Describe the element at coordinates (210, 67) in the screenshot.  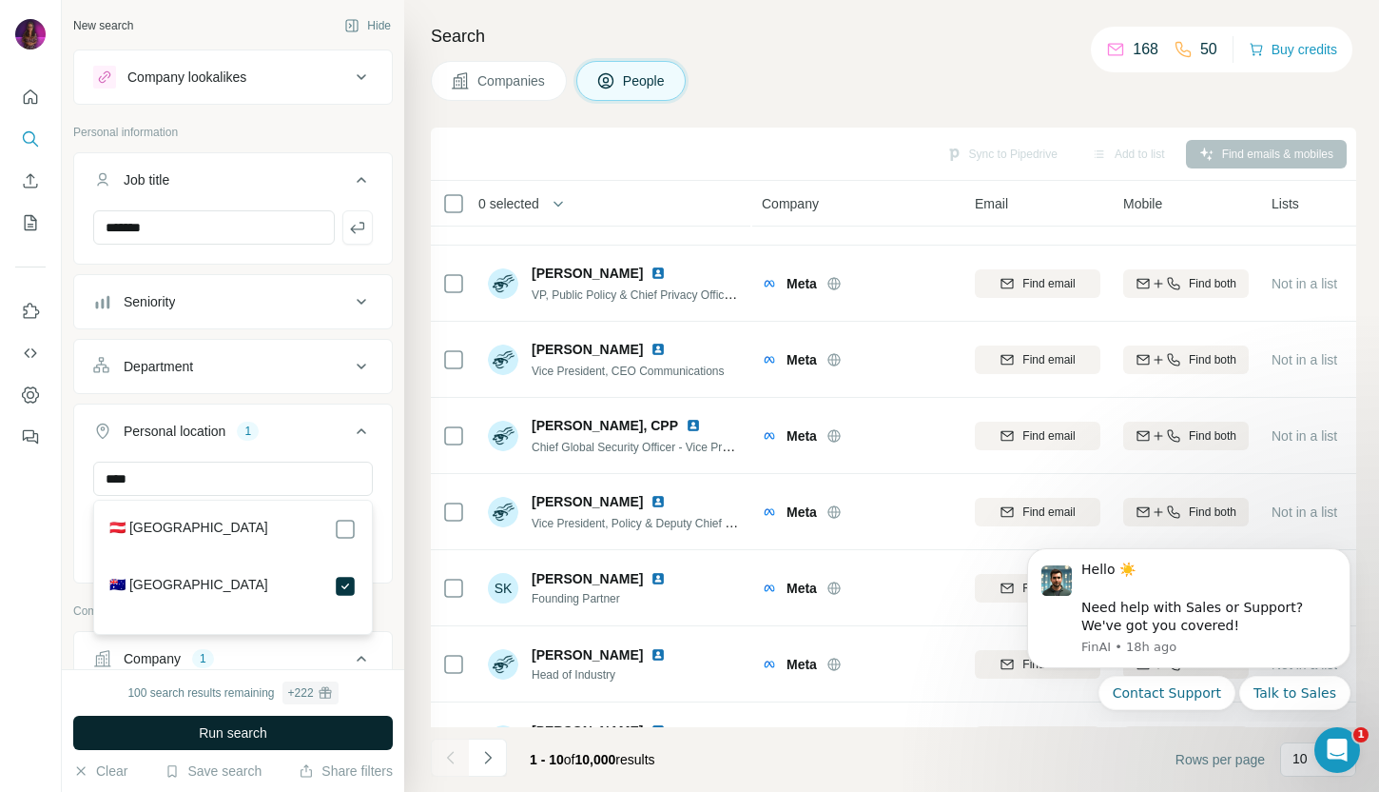
I see `div: Hello ☀️ ​ Need help with Sales or Support? We've got you covered!` at that location.